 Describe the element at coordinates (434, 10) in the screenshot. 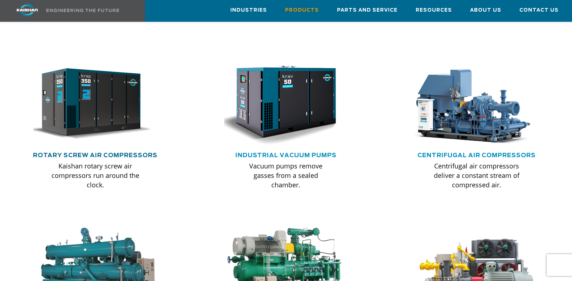

I see `a: Resources` at that location.